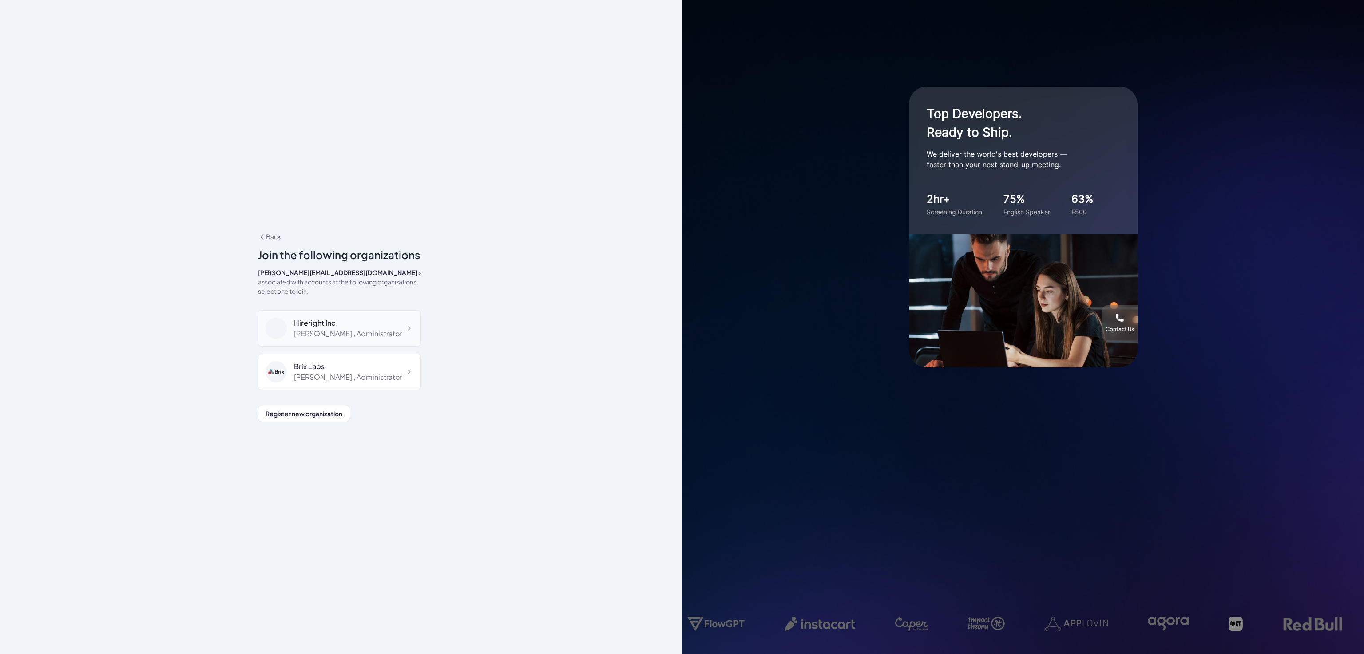 This screenshot has width=1364, height=654. Describe the element at coordinates (1120, 323) in the screenshot. I see `button: Contact Us` at that location.